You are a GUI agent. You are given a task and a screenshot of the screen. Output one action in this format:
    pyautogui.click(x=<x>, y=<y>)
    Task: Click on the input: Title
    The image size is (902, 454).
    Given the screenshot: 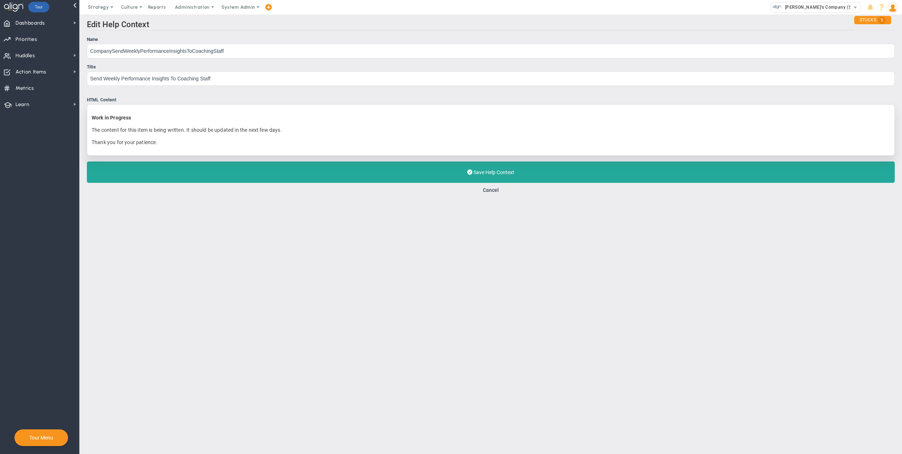 What is the action you would take?
    pyautogui.click(x=491, y=79)
    